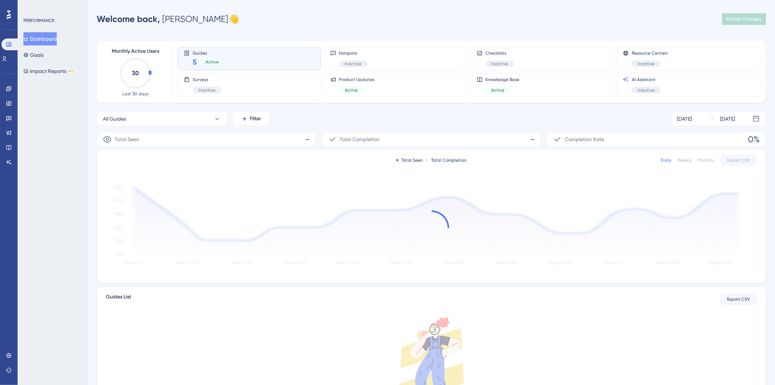 The width and height of the screenshot is (775, 385). Describe the element at coordinates (208, 53) in the screenshot. I see `span: Guides` at that location.